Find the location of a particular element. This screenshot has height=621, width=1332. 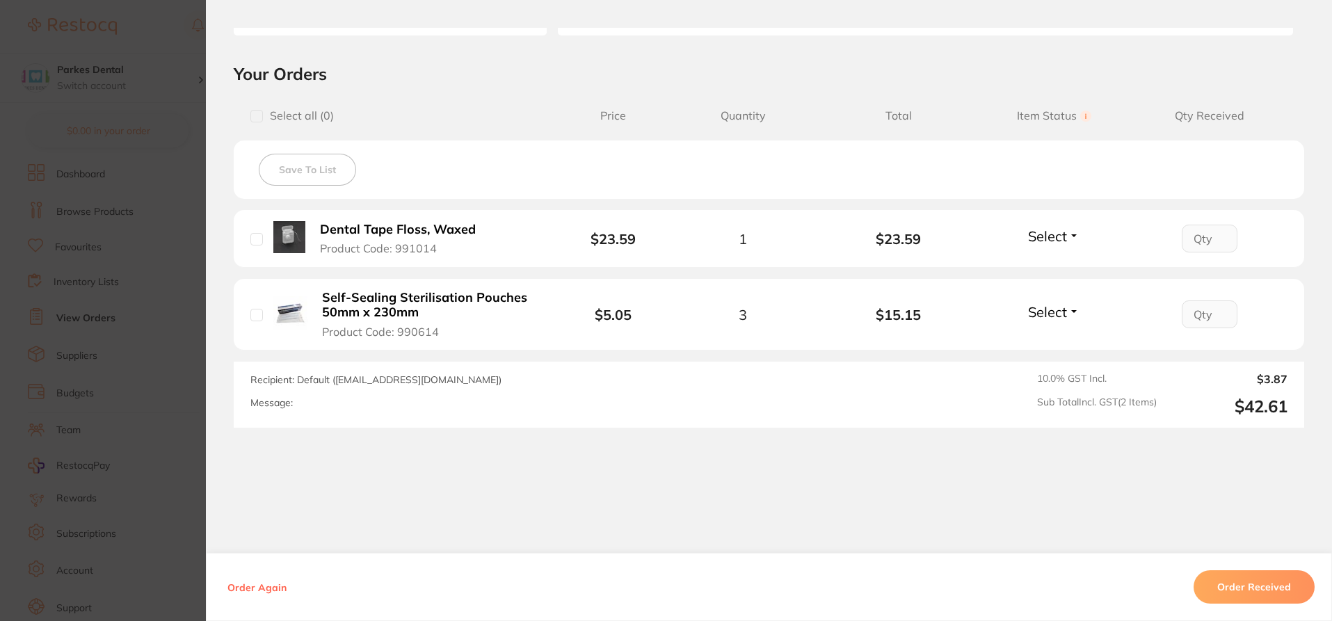

span: Sub Total Incl. GST ( 2 Items) is located at coordinates (1097, 406).